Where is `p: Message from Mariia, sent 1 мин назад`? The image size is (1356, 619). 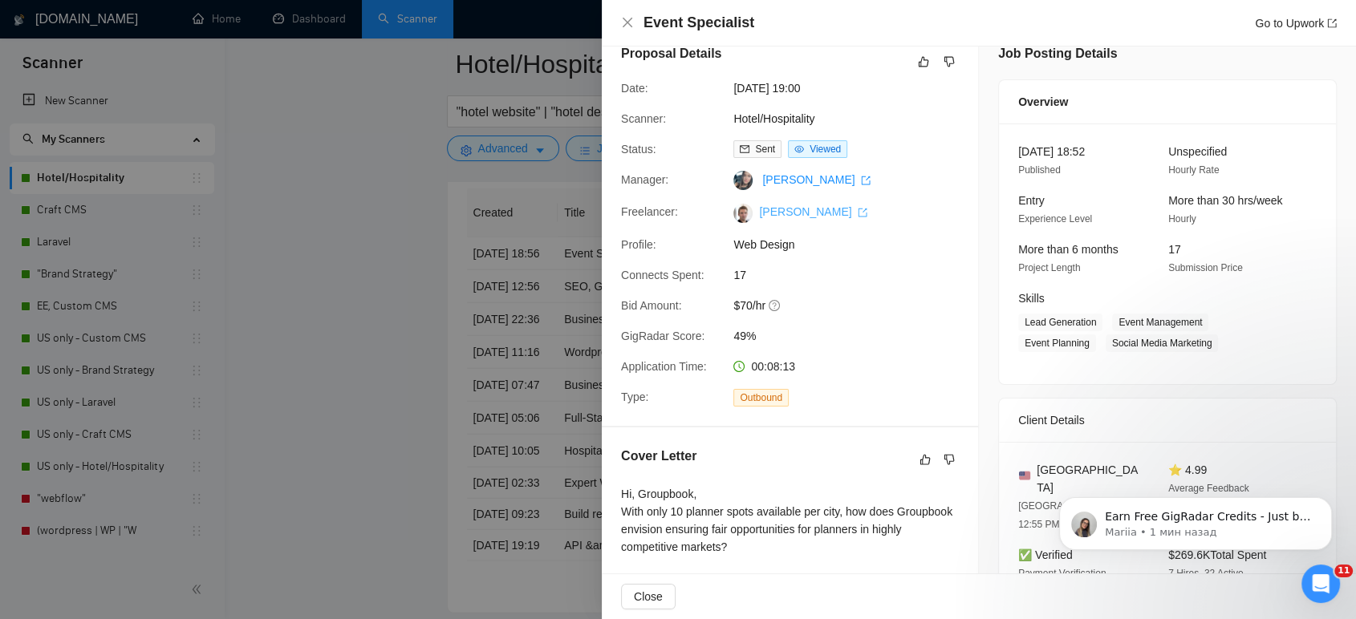
p: Message from Mariia, sent 1 мин назад is located at coordinates (173, 69).